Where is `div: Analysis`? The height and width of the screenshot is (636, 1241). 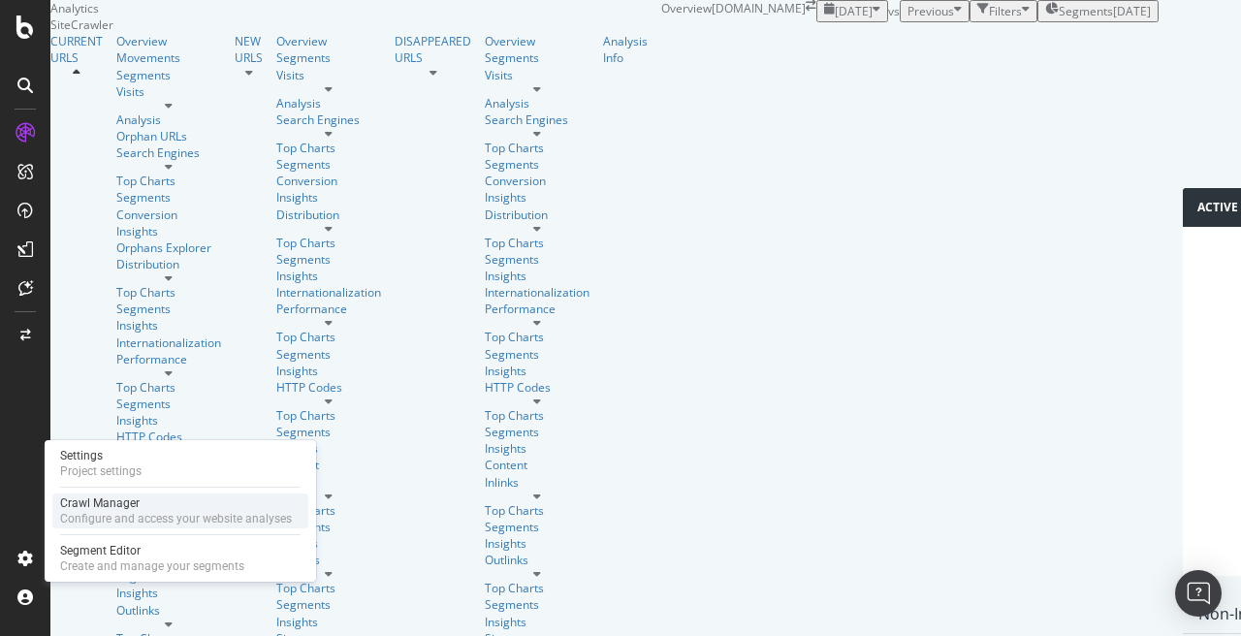
div: Analysis is located at coordinates (329, 103).